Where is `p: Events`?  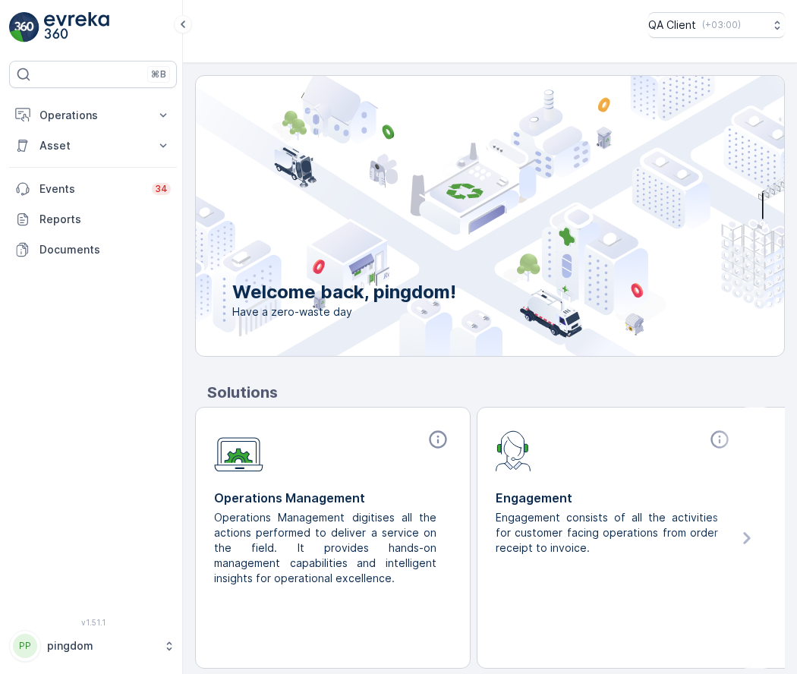 p: Events is located at coordinates (91, 189).